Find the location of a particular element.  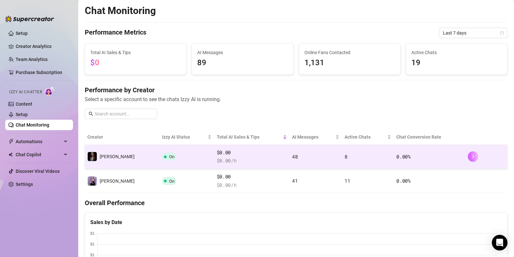

span: Izzy AI Chatter is located at coordinates (25, 92).